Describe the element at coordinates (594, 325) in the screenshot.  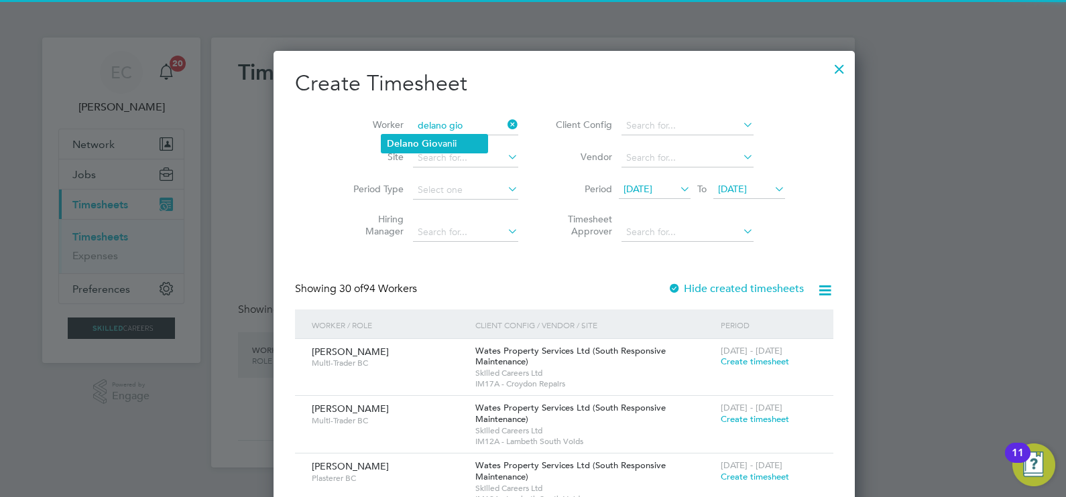
I see `div: Client Config / Vendor / Site` at that location.